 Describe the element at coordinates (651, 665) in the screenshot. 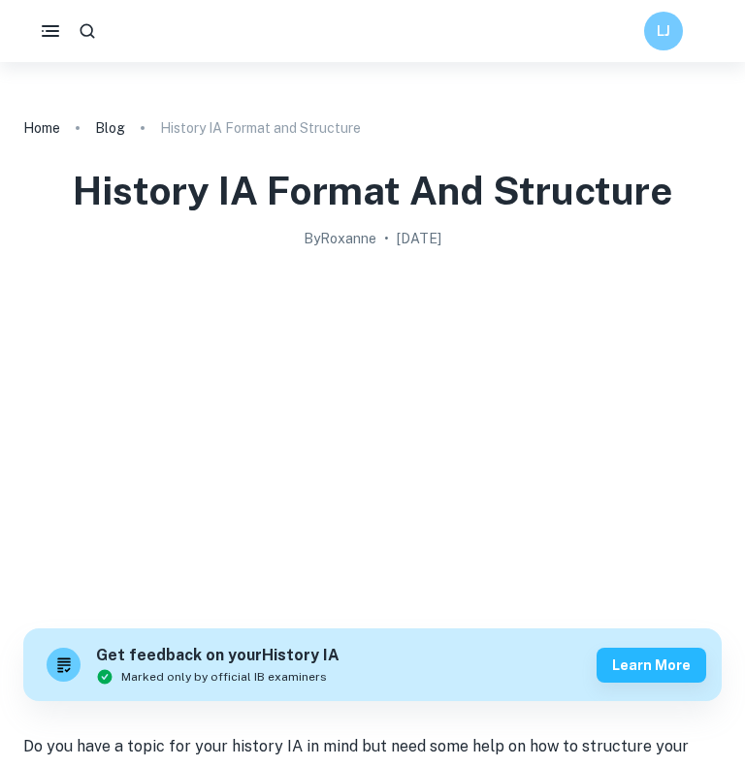

I see `button: Learn more` at that location.